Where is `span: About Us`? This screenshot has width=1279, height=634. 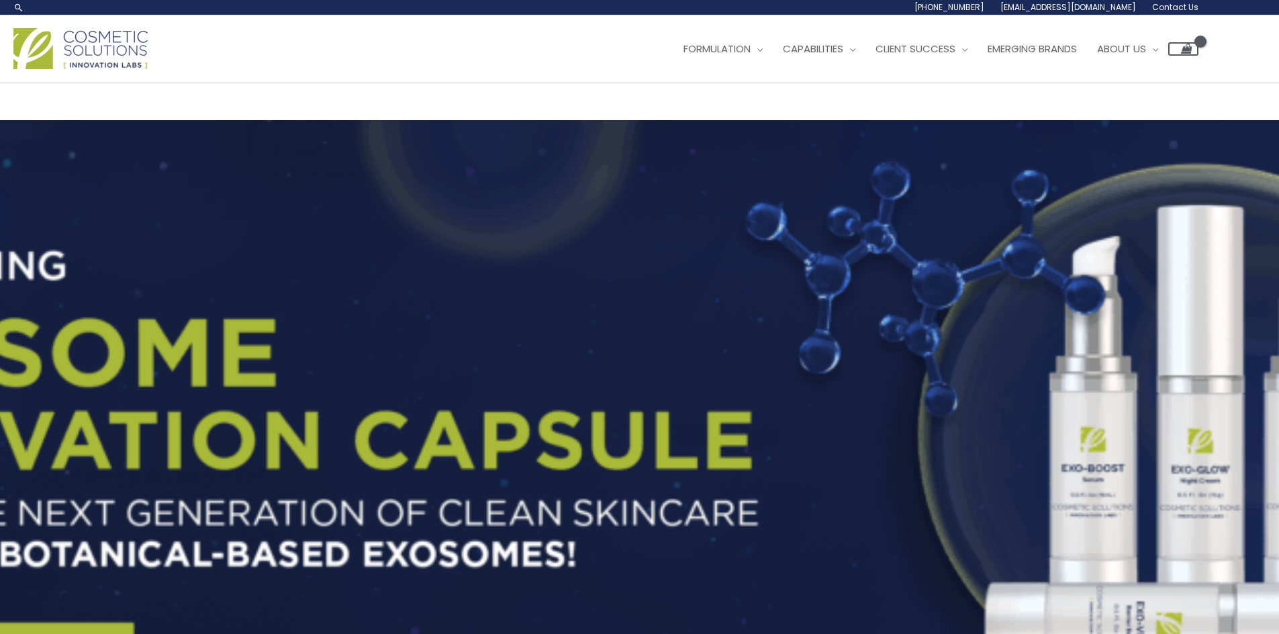
span: About Us is located at coordinates (1121, 48).